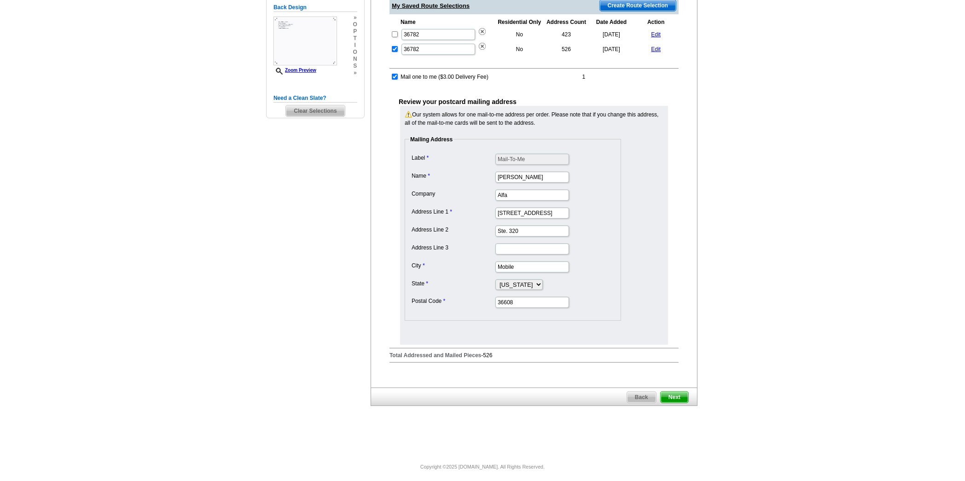 This screenshot has width=965, height=481. What do you see at coordinates (519, 22) in the screenshot?
I see `b: Residential Only` at bounding box center [519, 22].